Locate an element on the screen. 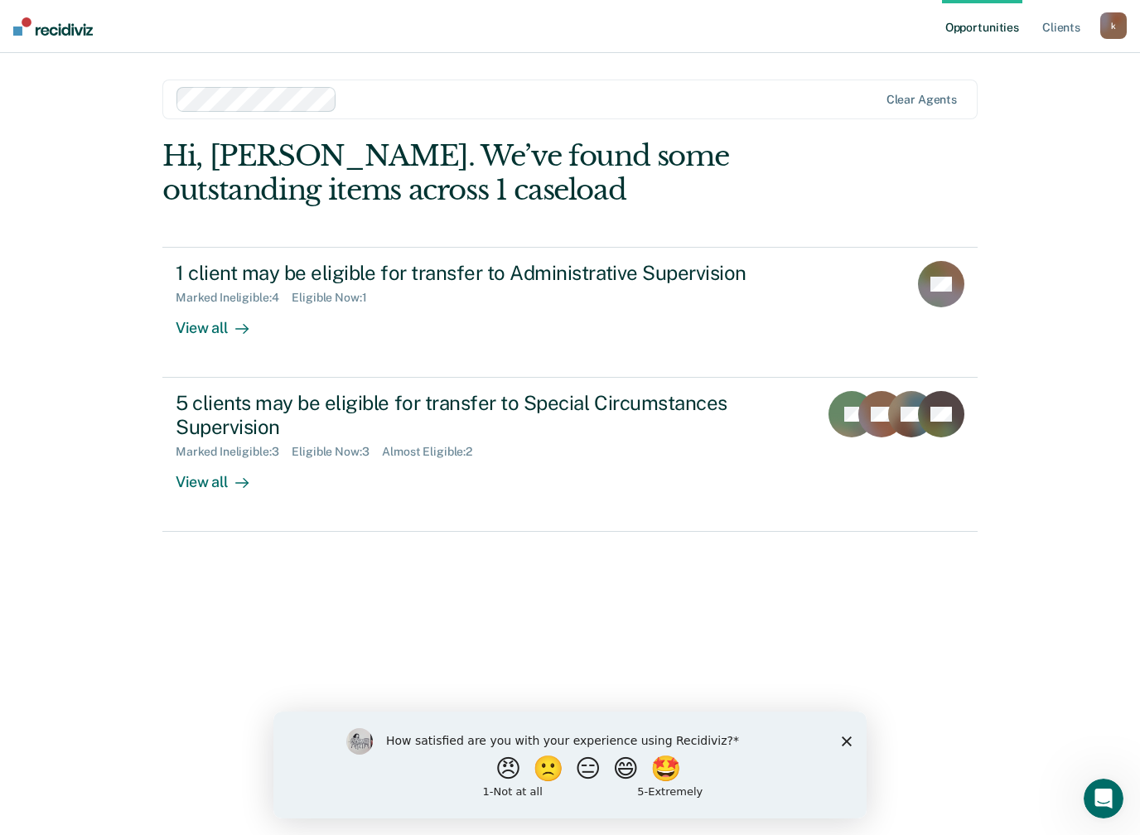 Image resolution: width=1140 pixels, height=835 pixels. div: Clear agents is located at coordinates (922, 99).